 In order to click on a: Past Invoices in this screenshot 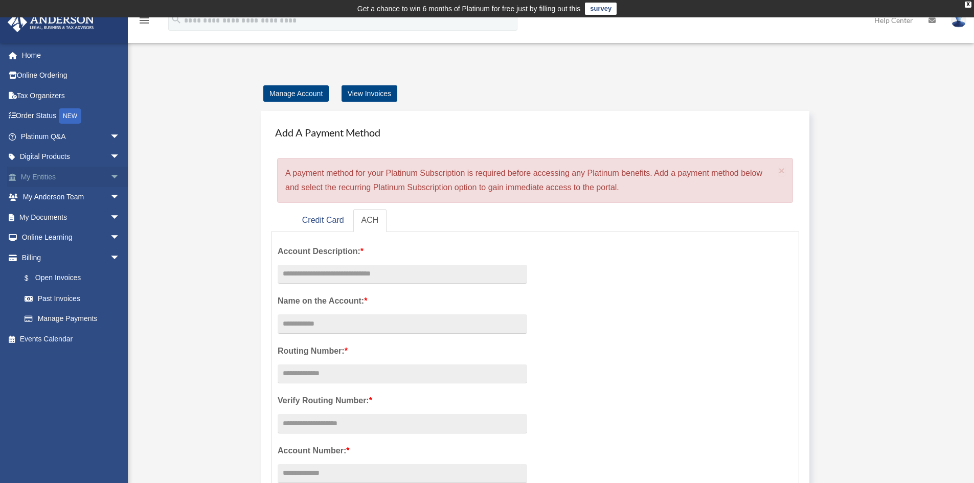, I will do `click(75, 299)`.